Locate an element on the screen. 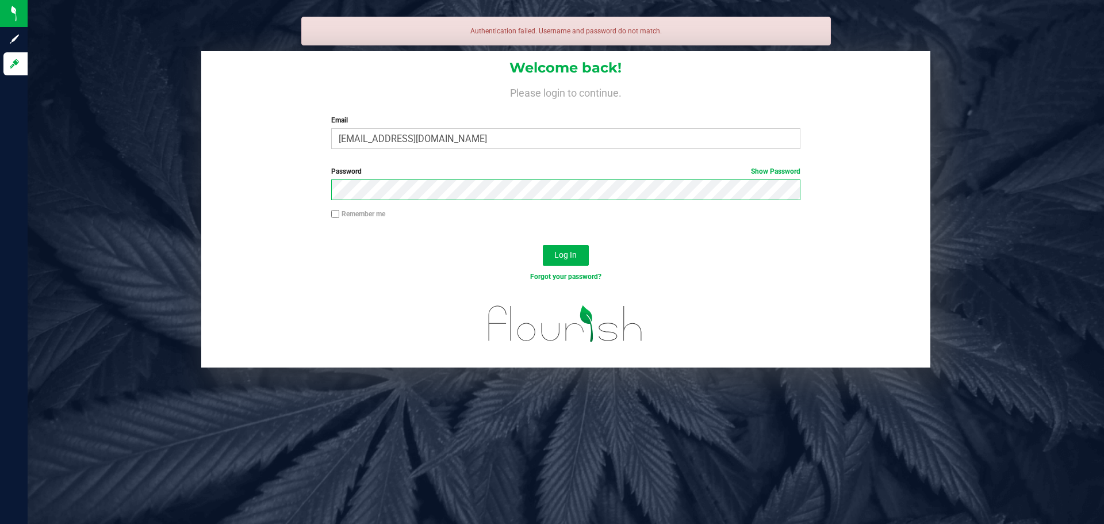 The width and height of the screenshot is (1104, 524). a: Show Password is located at coordinates (775, 171).